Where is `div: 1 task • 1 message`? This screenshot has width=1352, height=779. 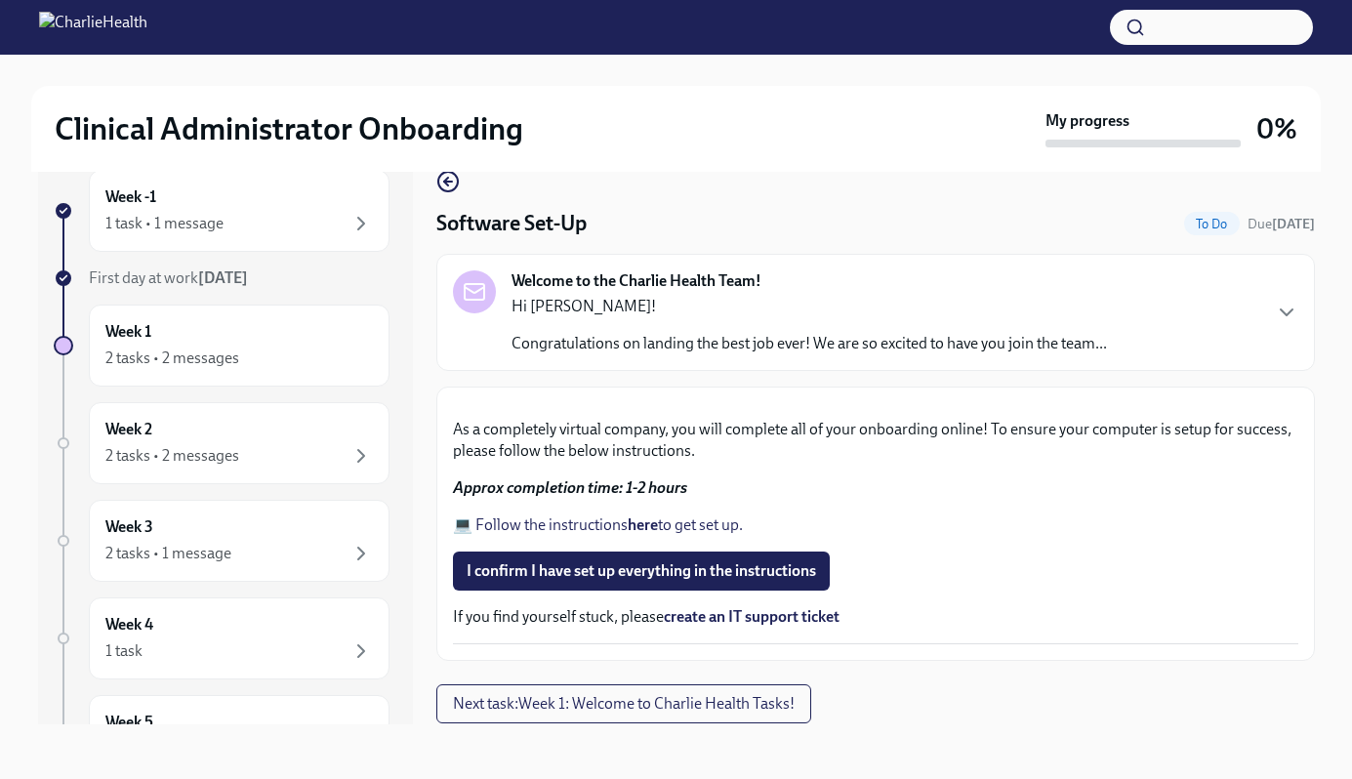
div: 1 task • 1 message is located at coordinates (164, 224).